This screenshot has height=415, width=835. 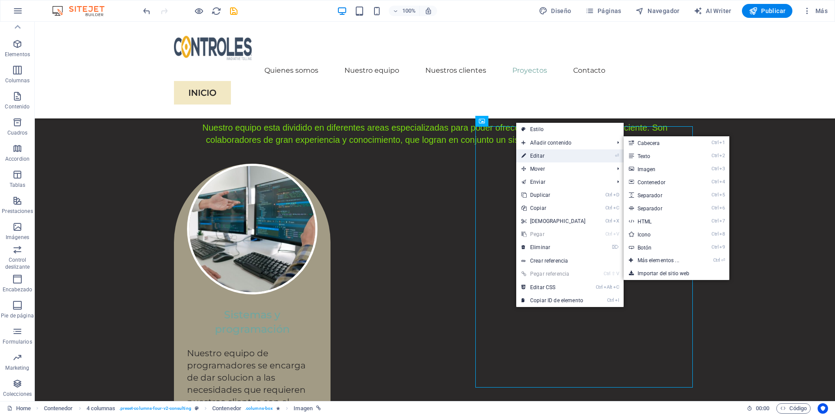 What do you see at coordinates (660, 182) in the screenshot?
I see `a: Ctrl4Contenedor` at bounding box center [660, 182].